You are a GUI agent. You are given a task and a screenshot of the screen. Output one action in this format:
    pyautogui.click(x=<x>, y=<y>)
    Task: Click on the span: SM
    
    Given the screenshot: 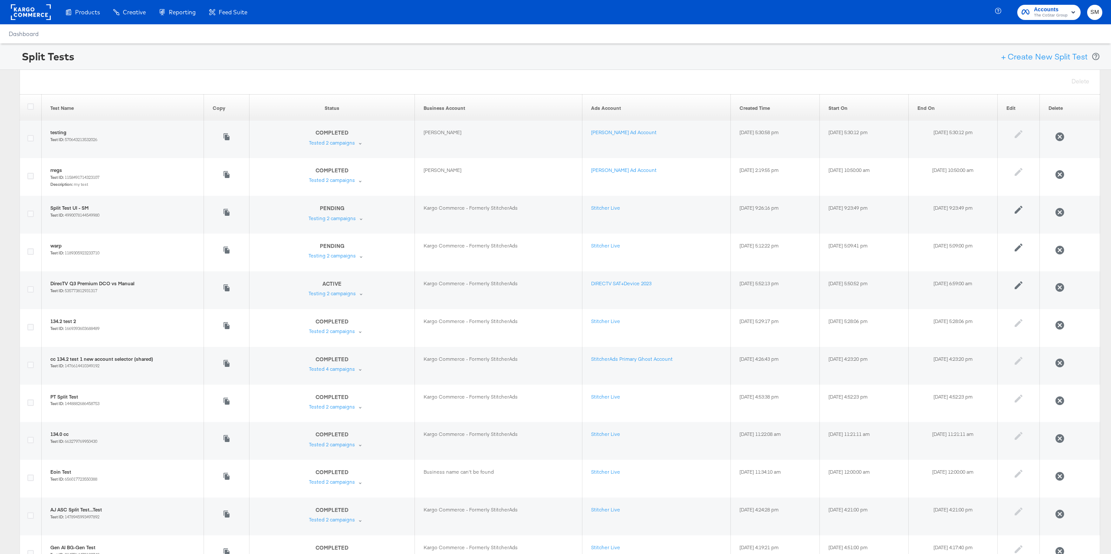 What is the action you would take?
    pyautogui.click(x=1095, y=12)
    